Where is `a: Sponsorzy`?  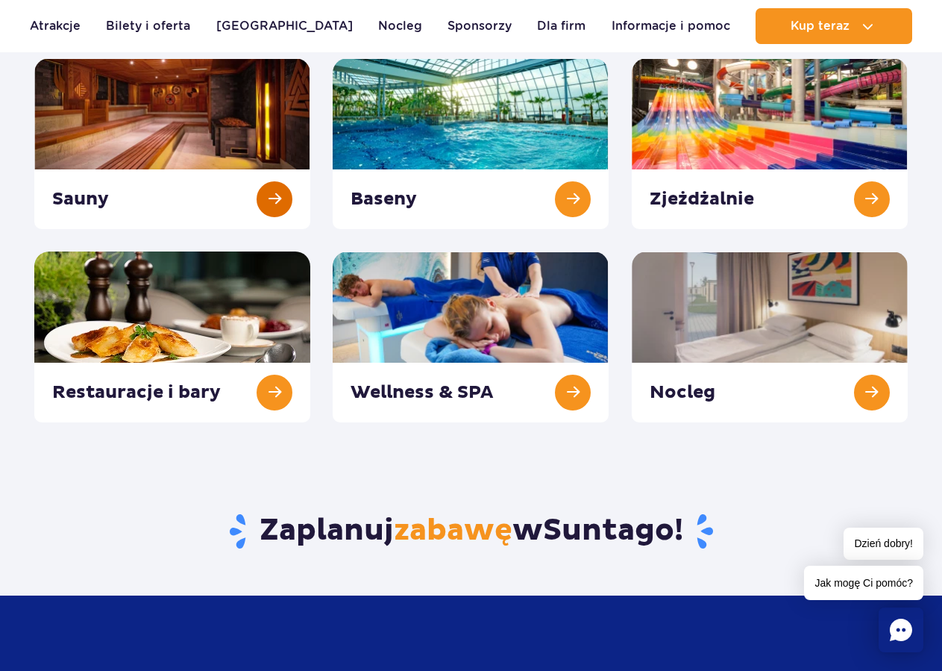 a: Sponsorzy is located at coordinates (480, 26).